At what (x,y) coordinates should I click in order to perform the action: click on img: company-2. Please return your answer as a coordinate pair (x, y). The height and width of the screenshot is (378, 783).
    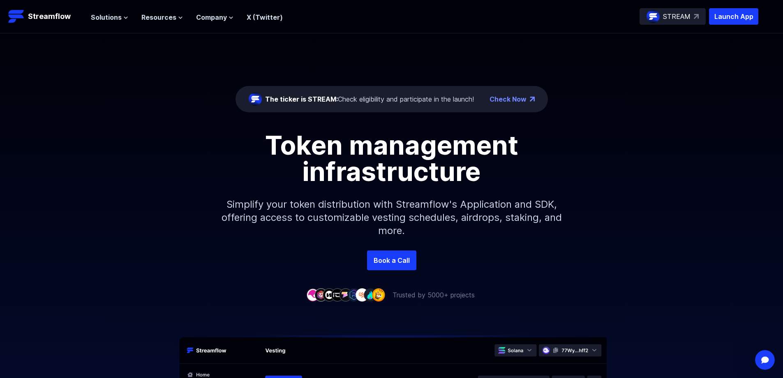
    Looking at the image, I should click on (321, 294).